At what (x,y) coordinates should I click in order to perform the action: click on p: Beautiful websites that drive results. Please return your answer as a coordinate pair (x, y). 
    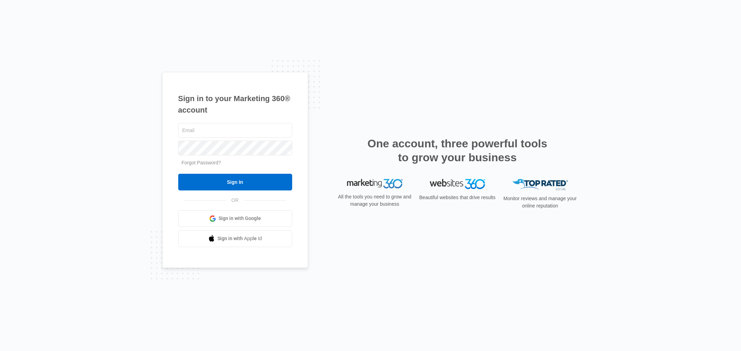
    Looking at the image, I should click on (457, 197).